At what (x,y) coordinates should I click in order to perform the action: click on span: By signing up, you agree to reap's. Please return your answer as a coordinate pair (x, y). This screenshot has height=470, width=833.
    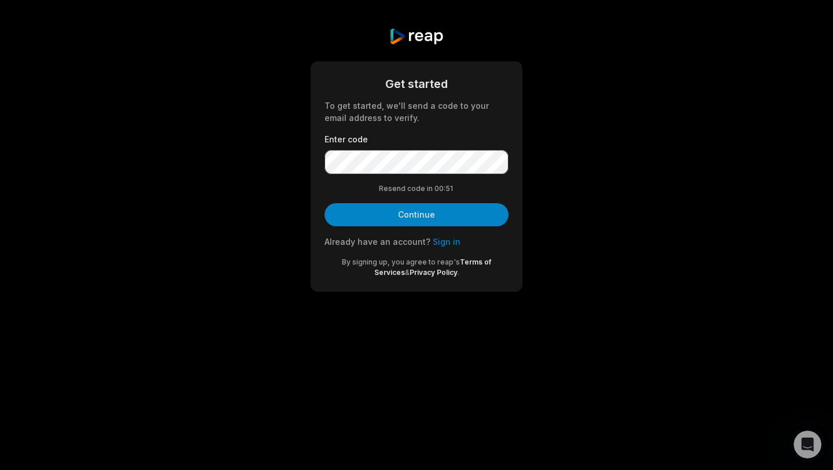
    Looking at the image, I should click on (401, 261).